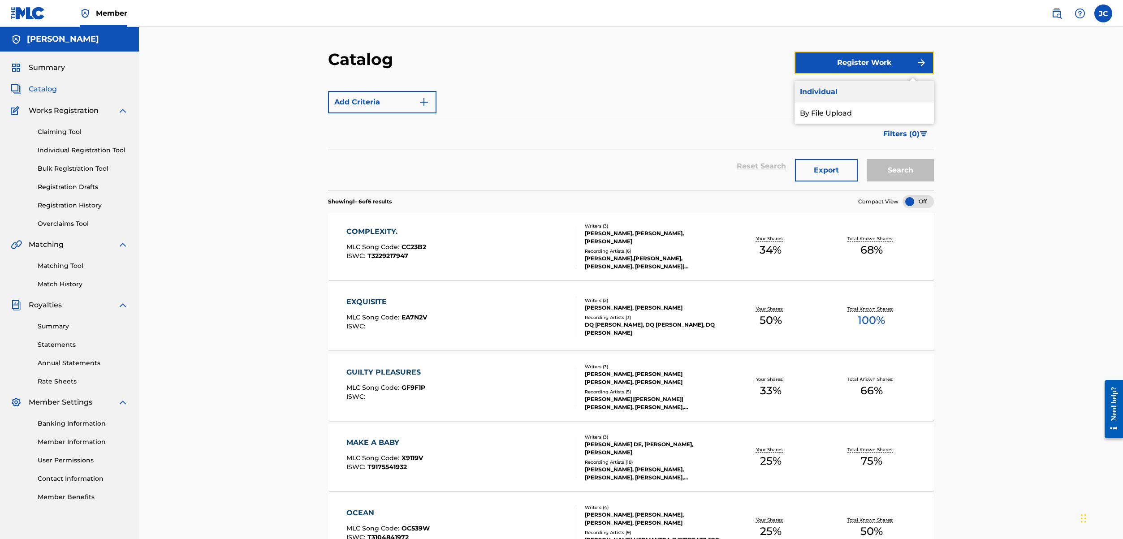  Describe the element at coordinates (387, 302) in the screenshot. I see `div: EXQUISITE` at that location.